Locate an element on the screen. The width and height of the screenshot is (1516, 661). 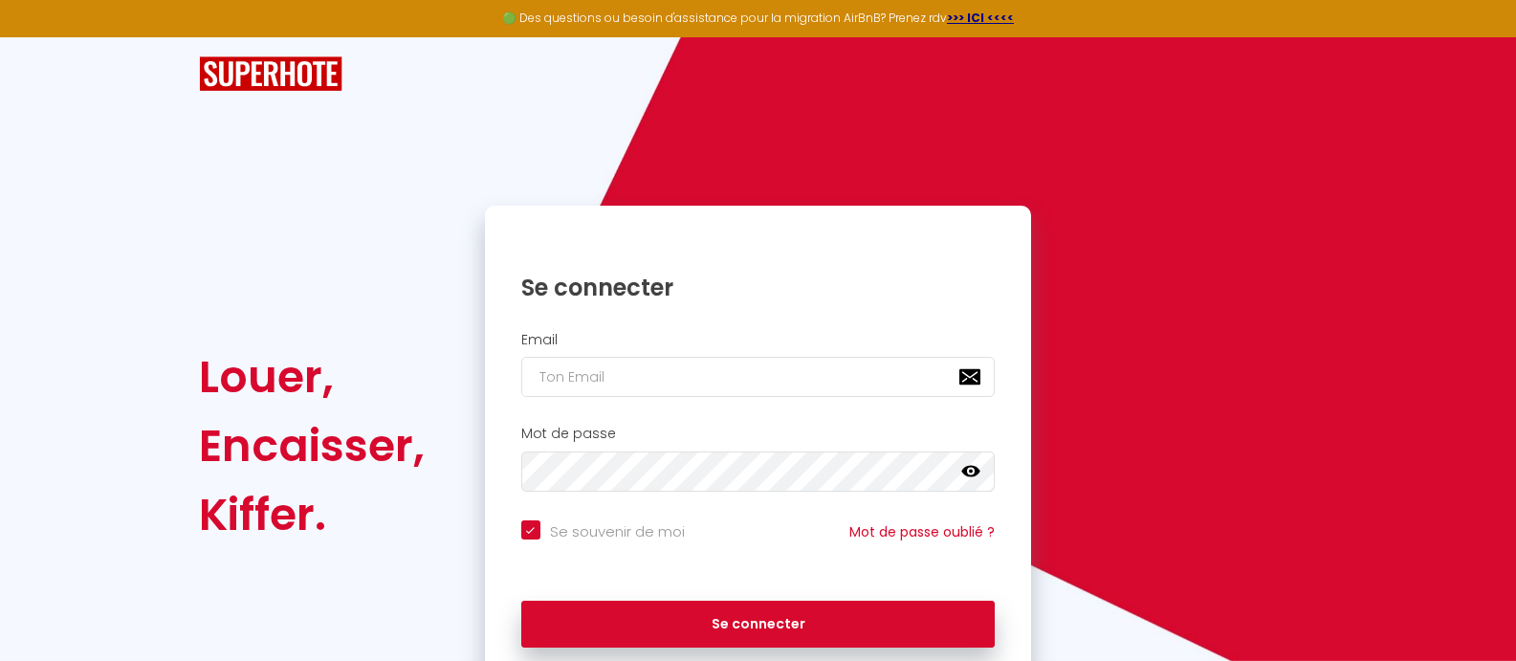
a: >>> ICI <<<< is located at coordinates (981, 17).